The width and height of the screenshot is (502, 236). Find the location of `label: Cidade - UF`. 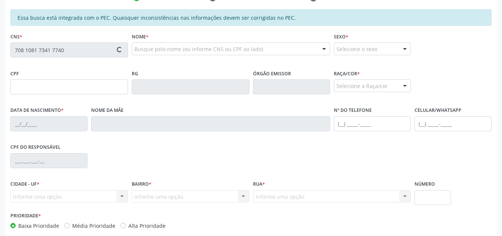

label: Cidade - UF is located at coordinates (25, 184).